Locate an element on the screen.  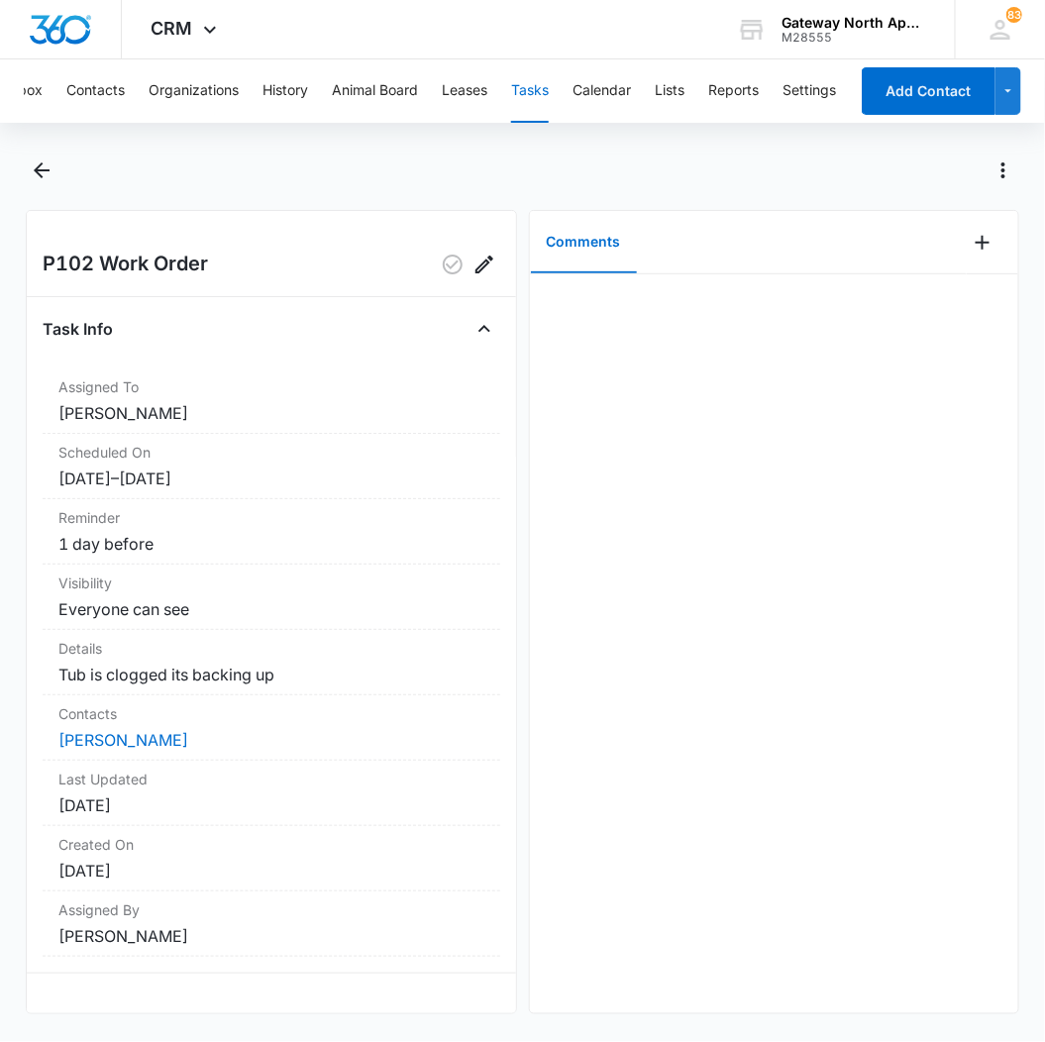
button: History is located at coordinates (285, 91).